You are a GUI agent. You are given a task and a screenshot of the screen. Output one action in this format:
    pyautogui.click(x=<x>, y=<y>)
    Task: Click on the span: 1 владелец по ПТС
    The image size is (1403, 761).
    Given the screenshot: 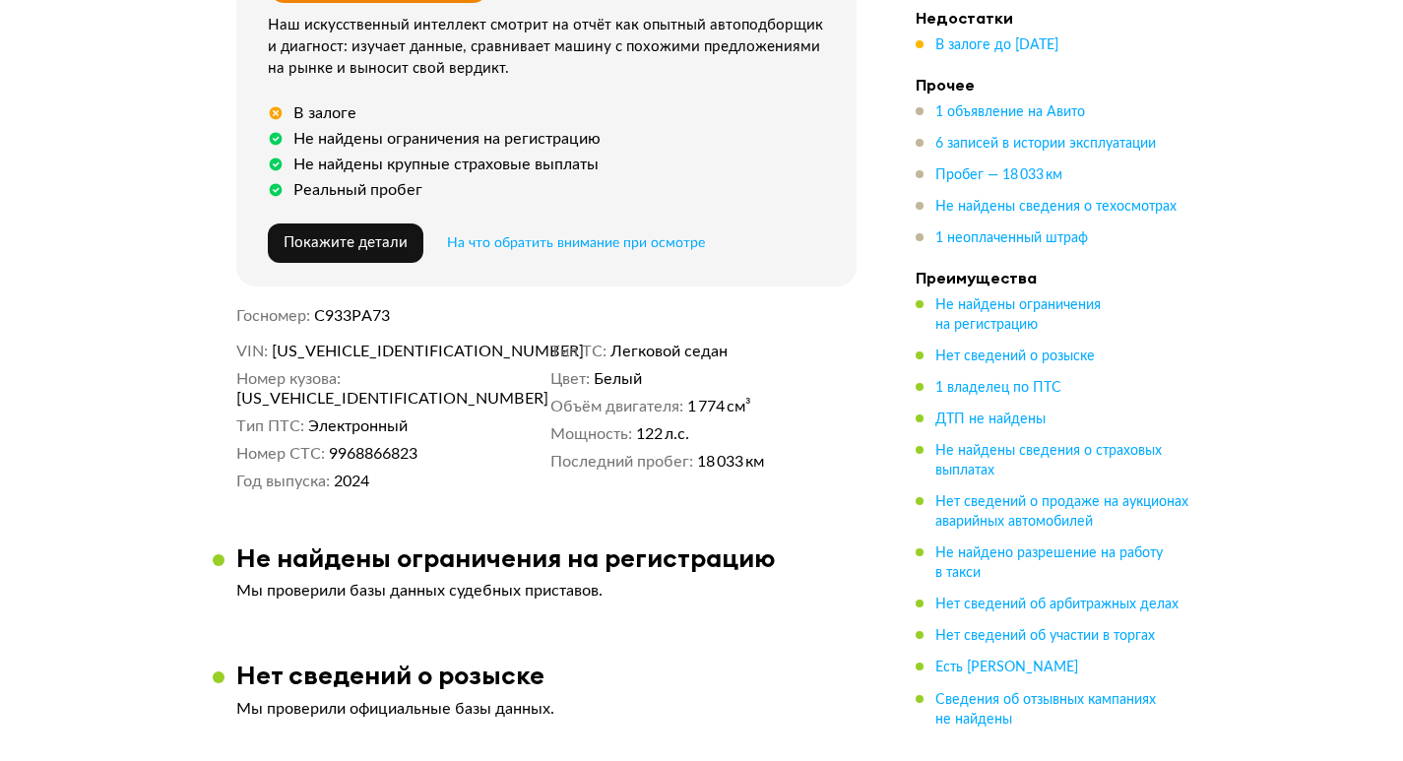 What is the action you would take?
    pyautogui.click(x=998, y=388)
    